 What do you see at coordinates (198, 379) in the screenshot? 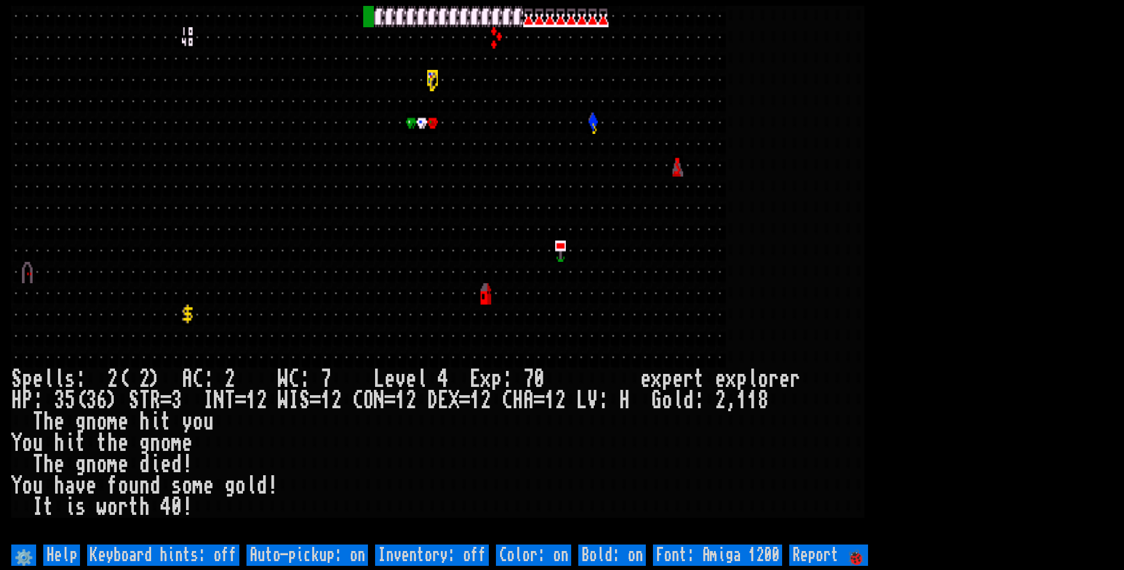
I see `div: C` at bounding box center [198, 379].